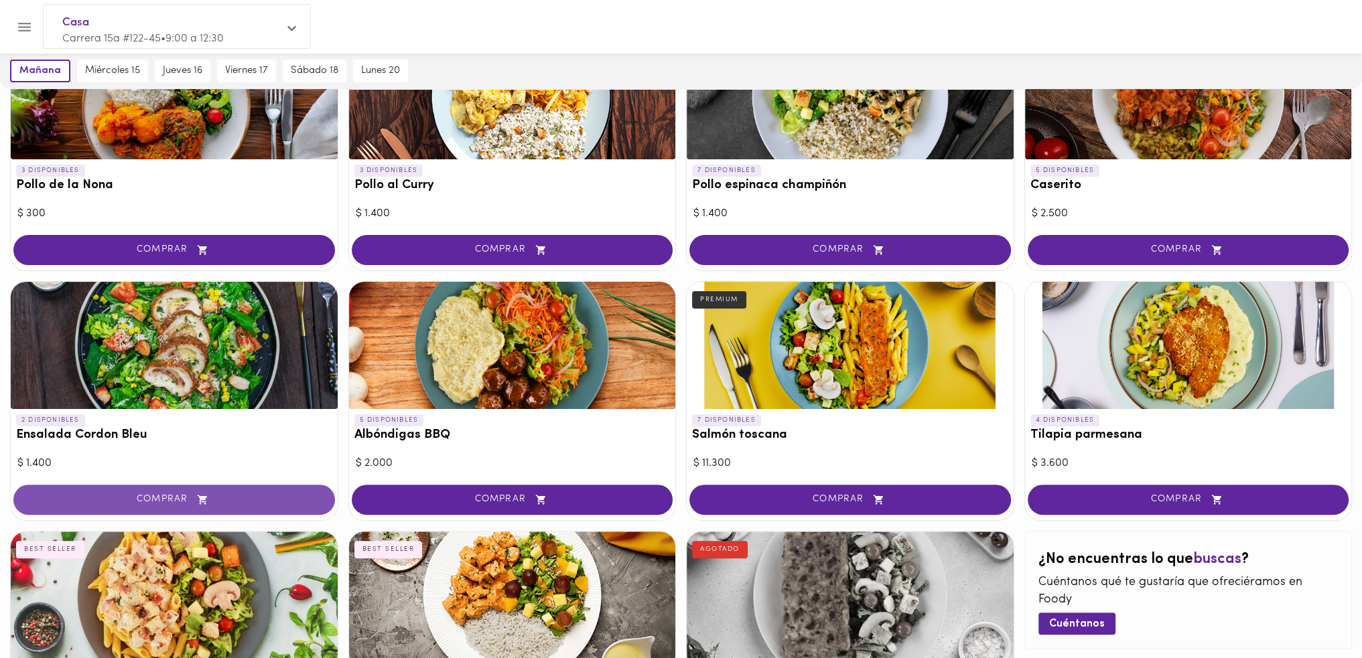  I want to click on h2: ¿No encuentras lo que ?, so click(1188, 560).